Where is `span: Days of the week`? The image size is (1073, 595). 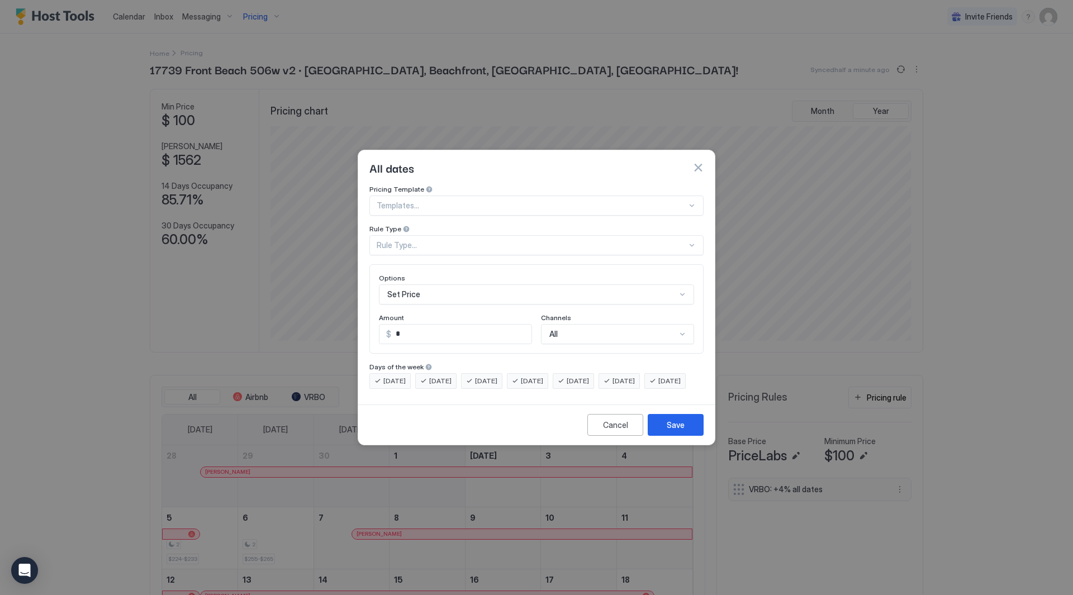
span: Days of the week is located at coordinates (396, 366).